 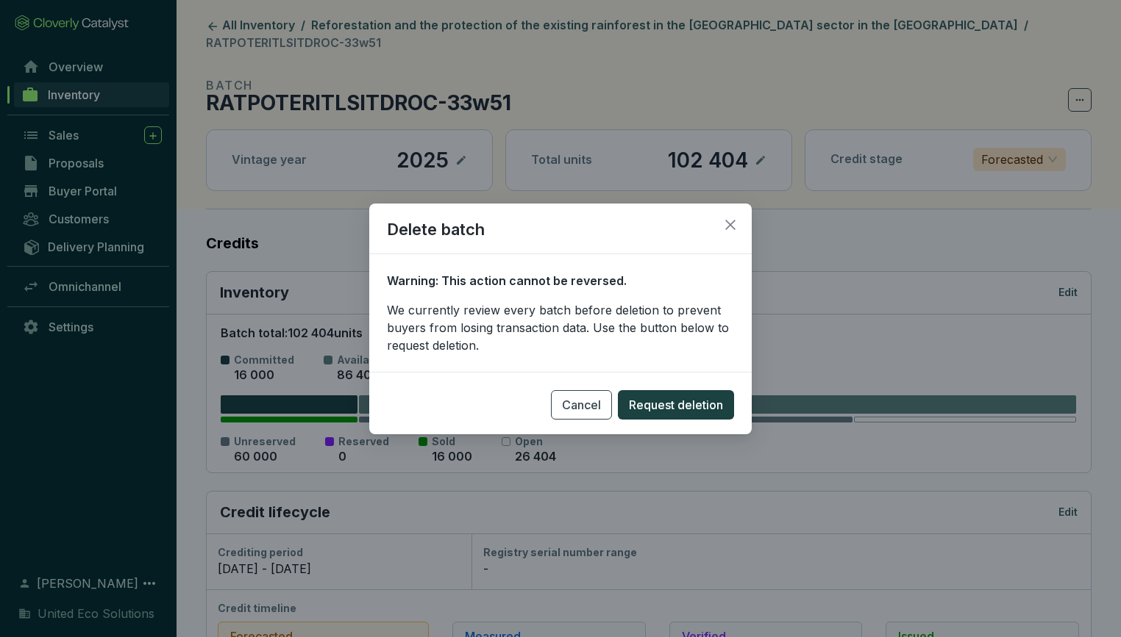 What do you see at coordinates (560, 236) in the screenshot?
I see `h2: Delete batch` at bounding box center [560, 236].